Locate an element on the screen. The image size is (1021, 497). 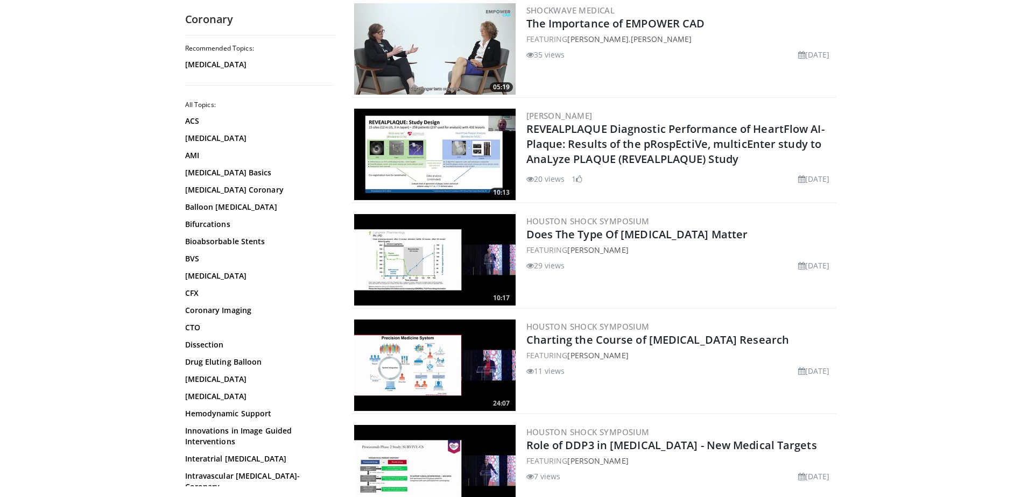
a: Dissection is located at coordinates (258, 345).